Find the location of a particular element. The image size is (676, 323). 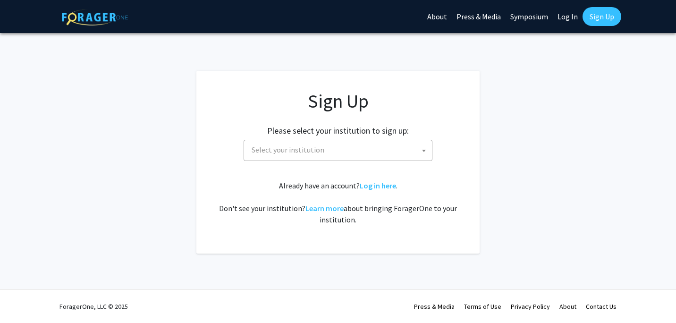

a: About is located at coordinates (568, 306).